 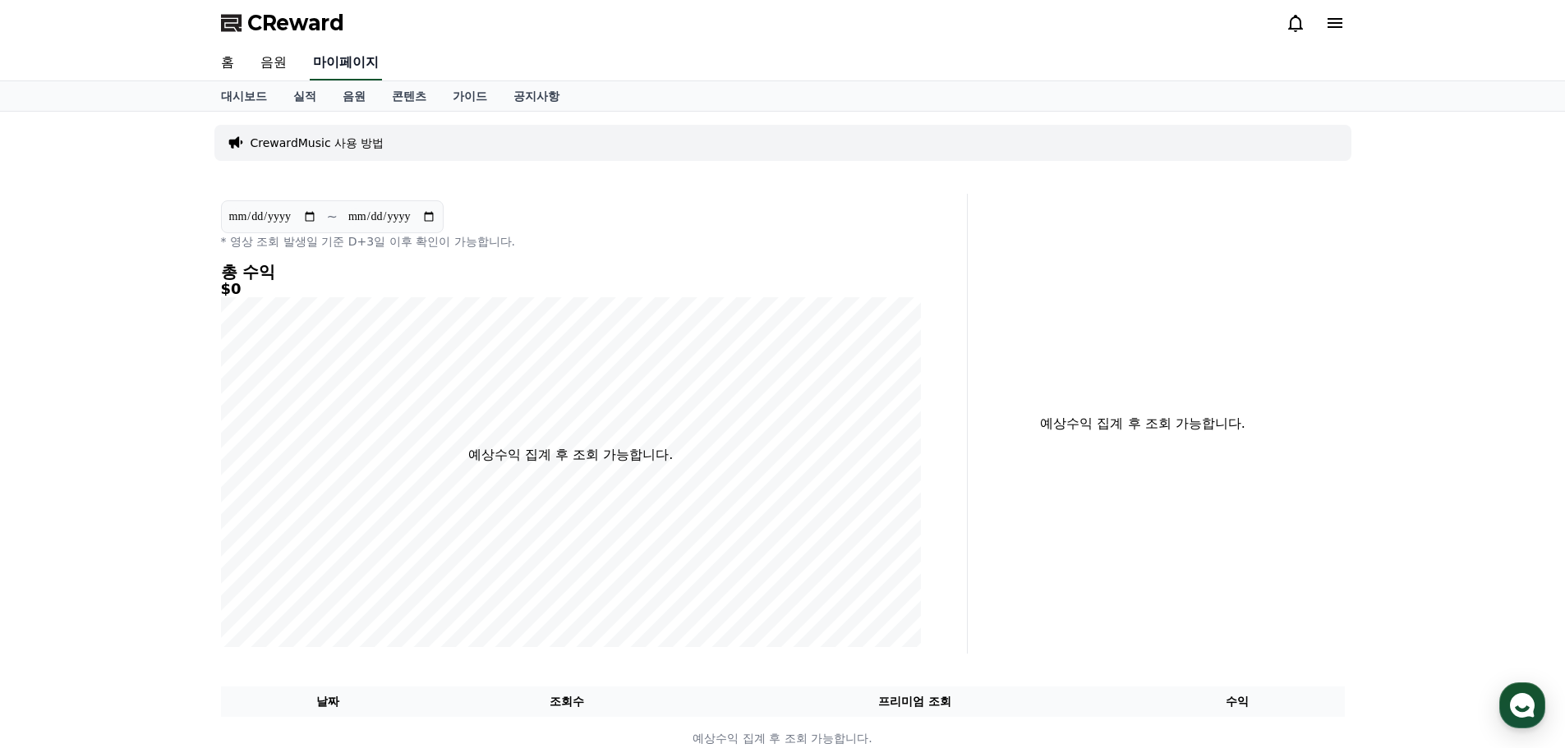 I want to click on a: CReward, so click(x=283, y=23).